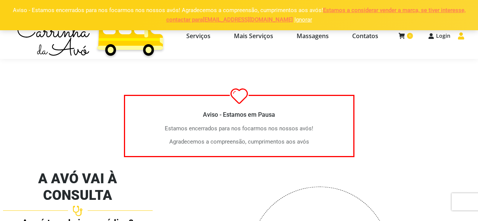  Describe the element at coordinates (239, 114) in the screenshot. I see `h3: Aviso - Estamos em Pausa` at that location.